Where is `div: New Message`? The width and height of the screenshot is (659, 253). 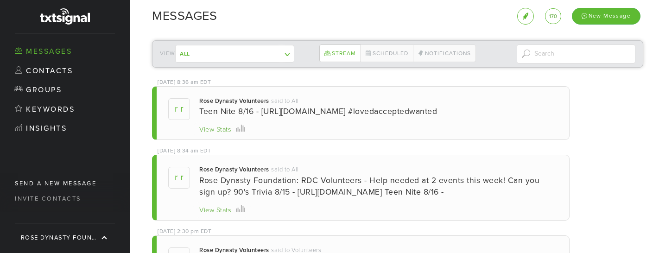
div: New Message is located at coordinates (606, 16).